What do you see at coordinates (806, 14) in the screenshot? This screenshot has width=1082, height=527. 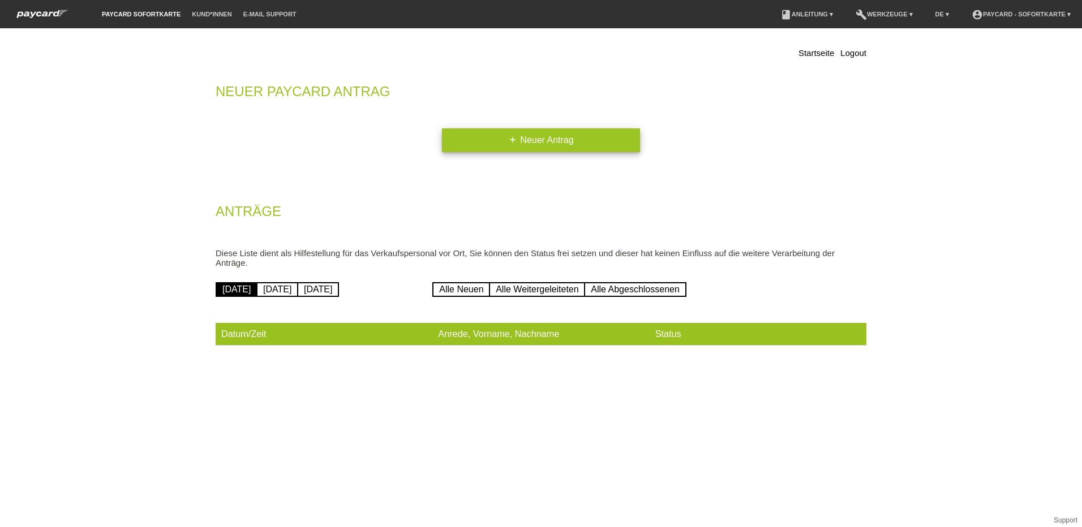 I see `a: bookAnleitung ▾` at bounding box center [806, 14].